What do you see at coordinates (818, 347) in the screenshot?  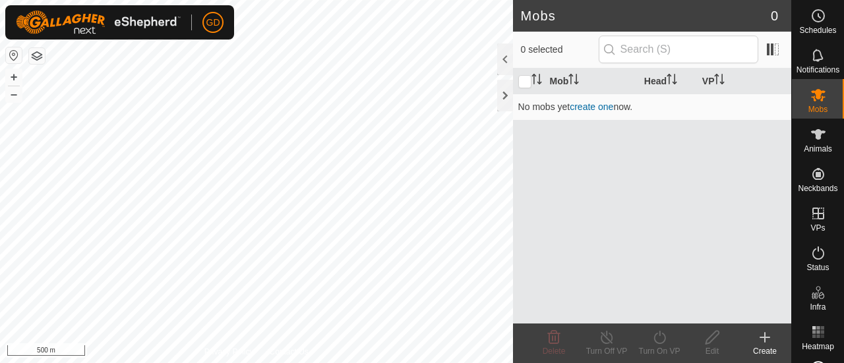 I see `span: Heatmap` at bounding box center [818, 347].